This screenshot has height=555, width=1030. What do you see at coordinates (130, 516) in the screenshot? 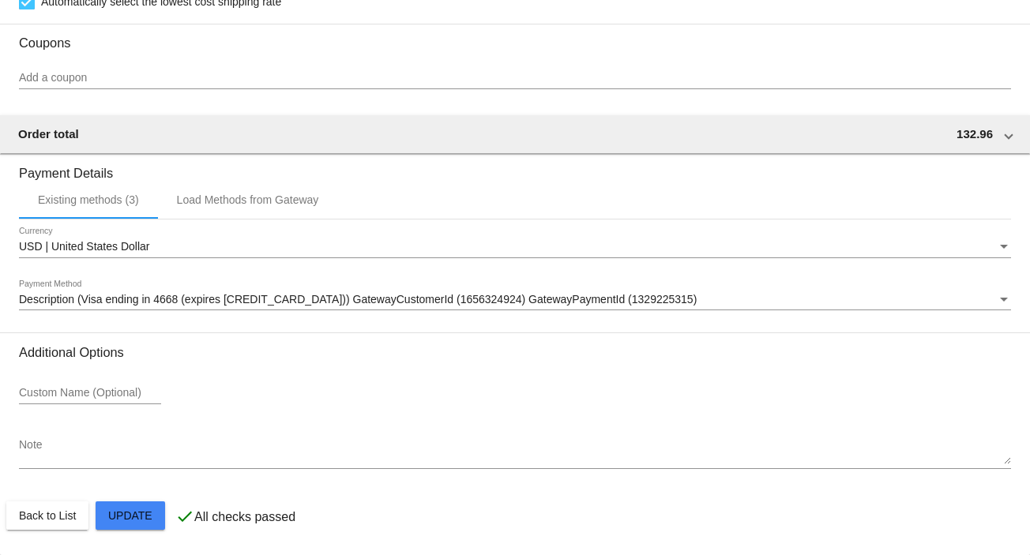
I see `span: Update` at bounding box center [130, 516].